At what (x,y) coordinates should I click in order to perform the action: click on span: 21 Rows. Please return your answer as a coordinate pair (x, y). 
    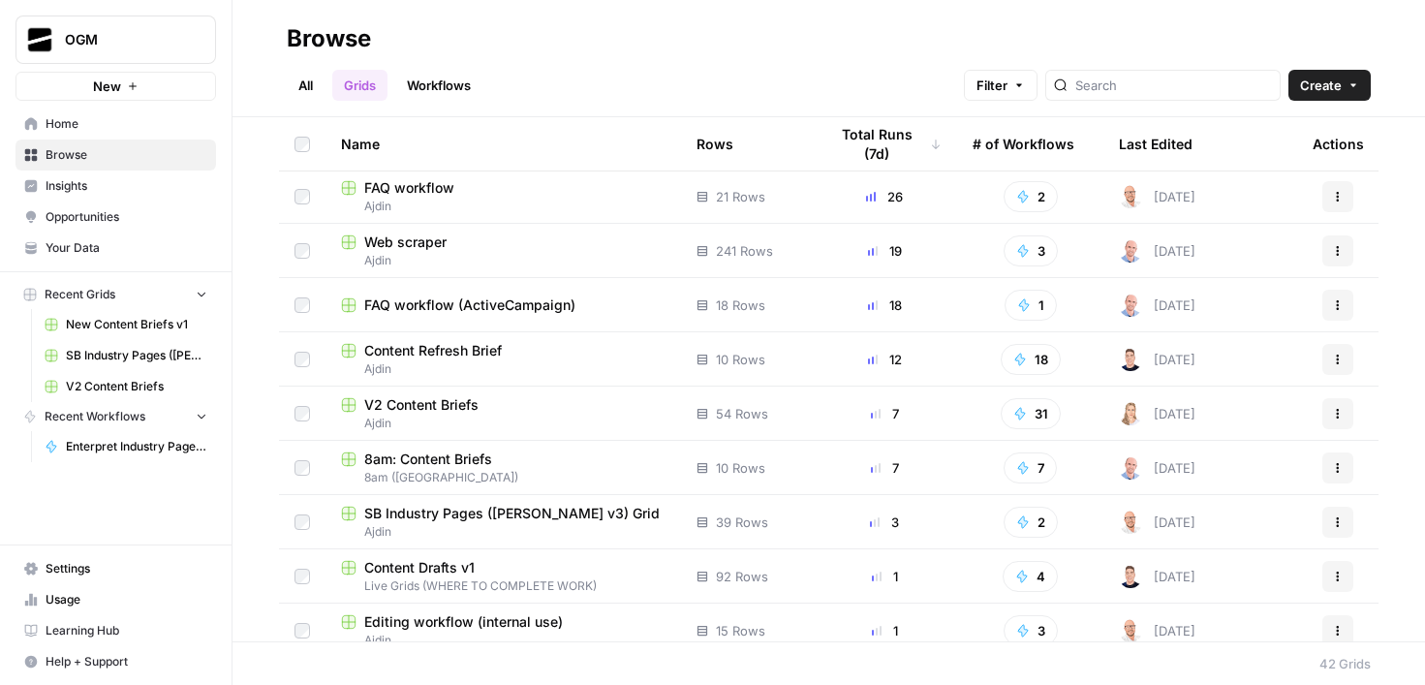
    Looking at the image, I should click on (740, 197).